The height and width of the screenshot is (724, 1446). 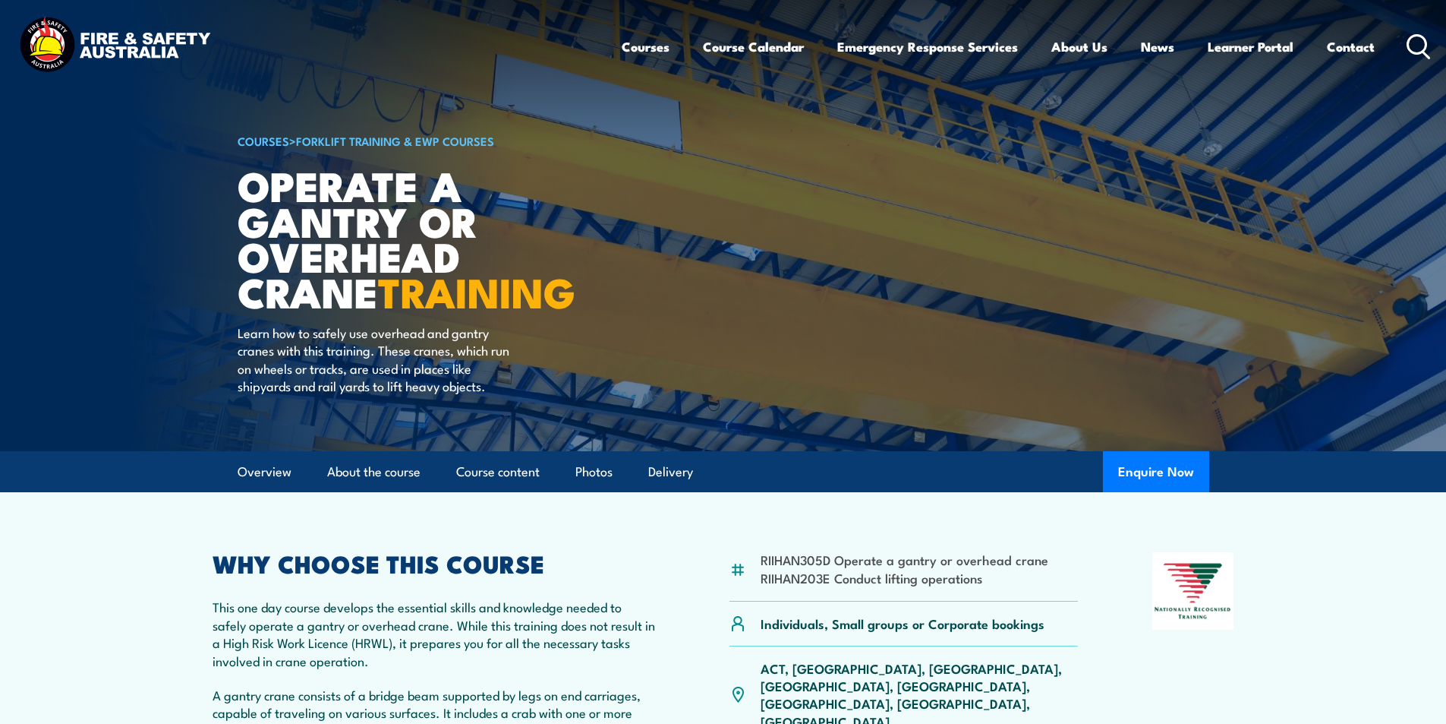 I want to click on p: Individuals, Small groups or Corporate bookings, so click(x=903, y=623).